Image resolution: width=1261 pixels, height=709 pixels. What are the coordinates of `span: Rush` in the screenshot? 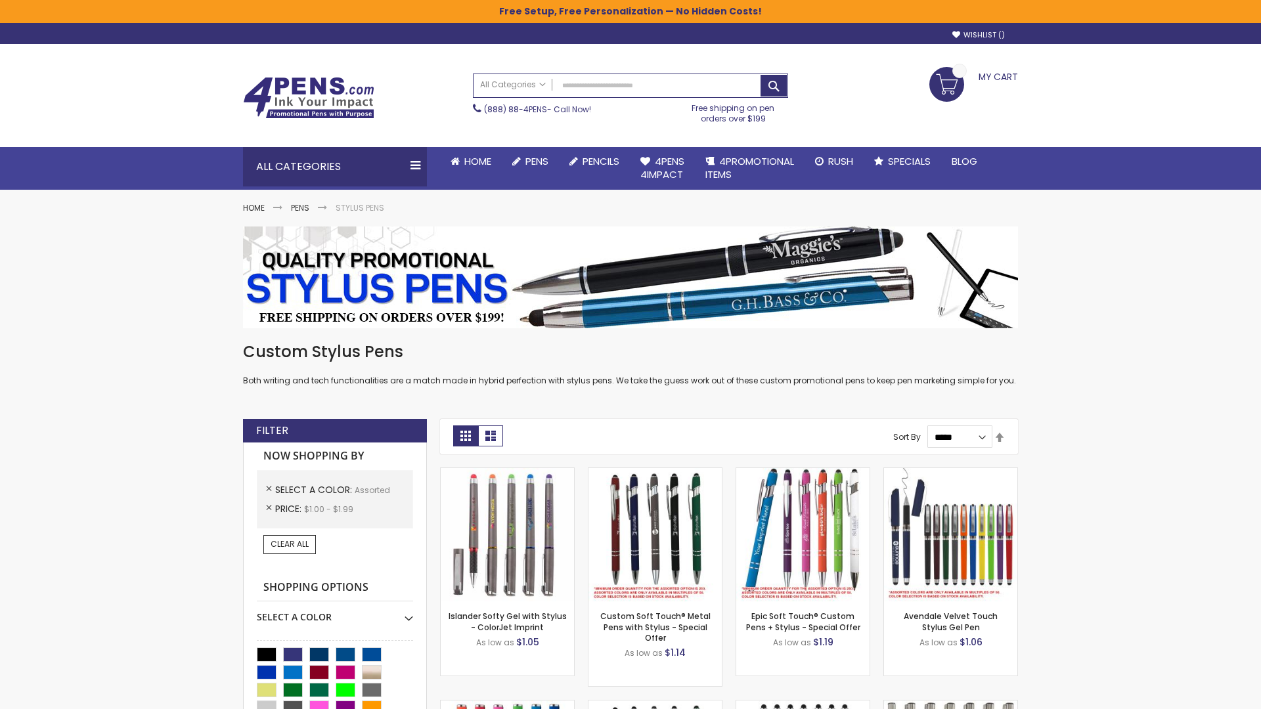 It's located at (841, 161).